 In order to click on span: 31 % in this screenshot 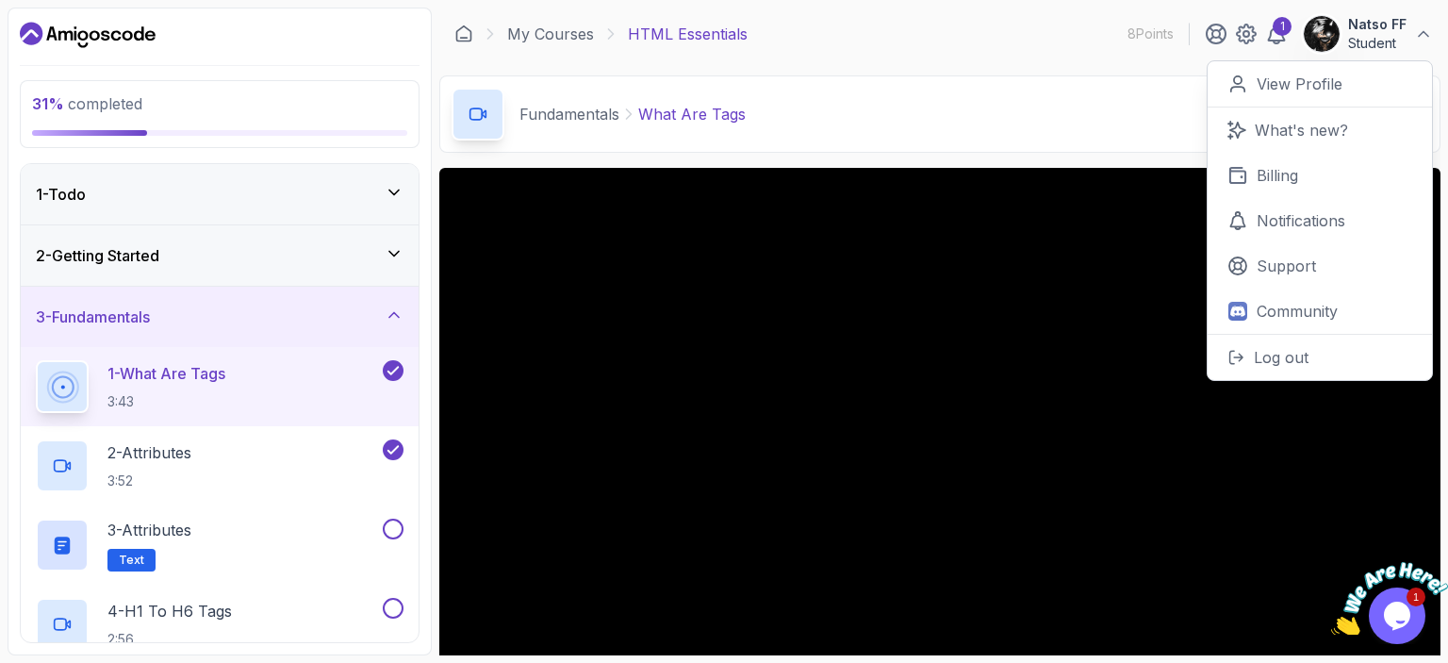, I will do `click(48, 104)`.